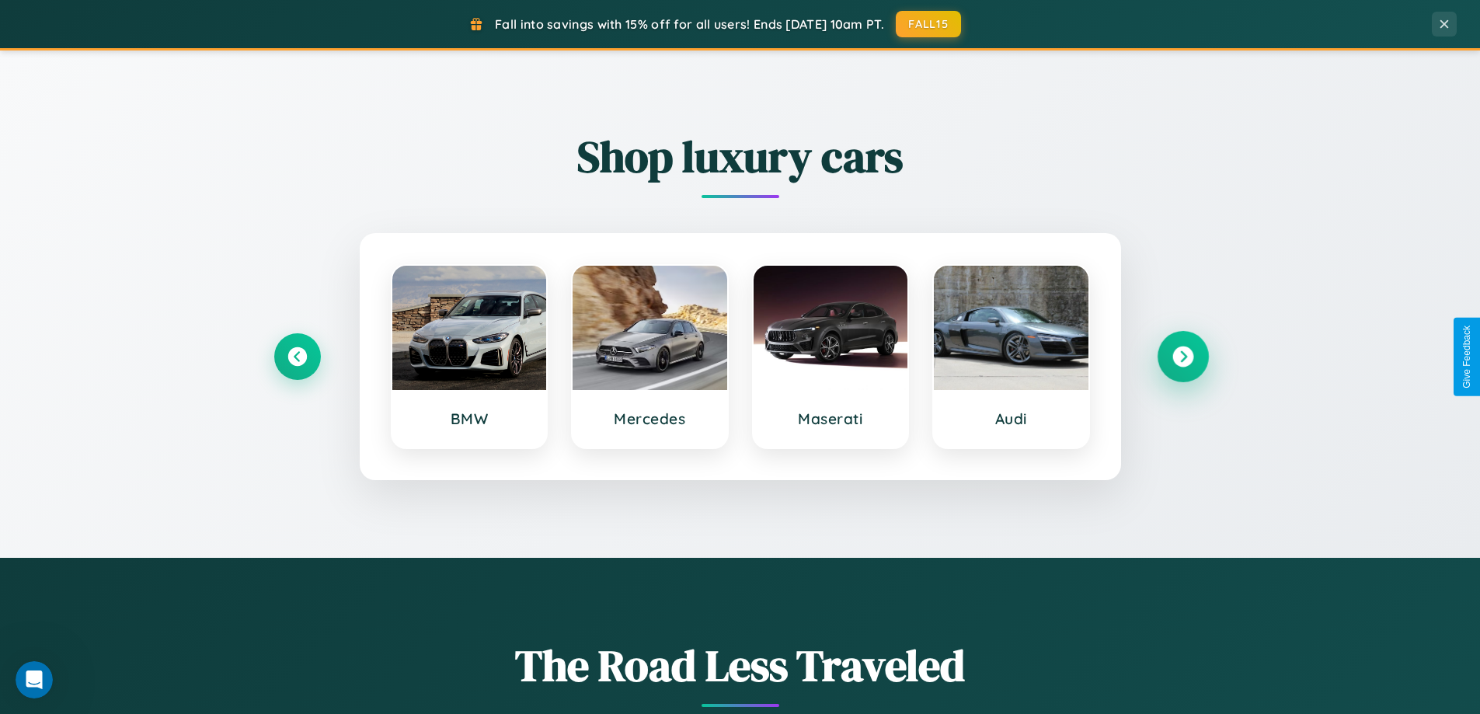 The image size is (1480, 714). Describe the element at coordinates (831, 419) in the screenshot. I see `h3: Maserati` at that location.